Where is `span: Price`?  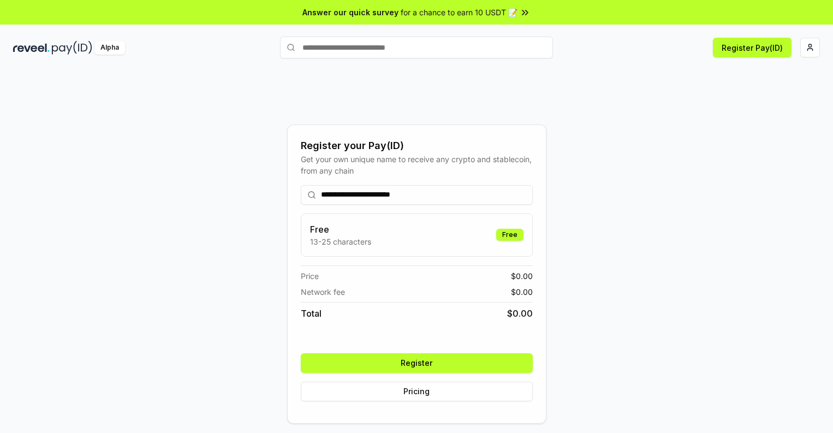 span: Price is located at coordinates (310, 276).